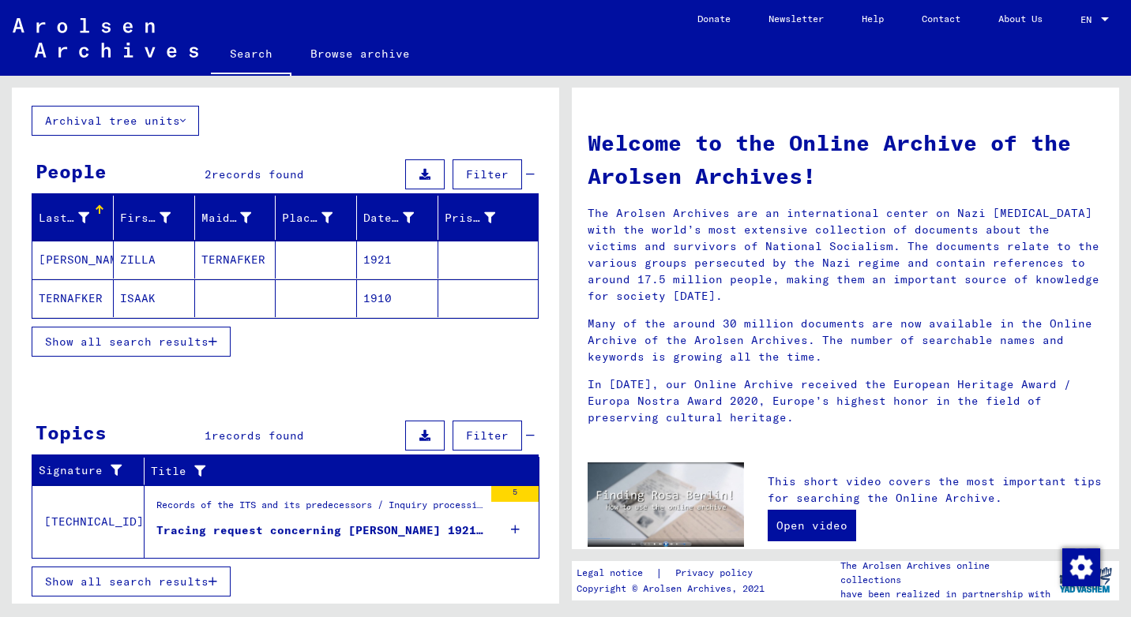 This screenshot has height=617, width=1131. What do you see at coordinates (235, 218) in the screenshot?
I see `mat-header-cell: Maiden Name` at bounding box center [235, 218].